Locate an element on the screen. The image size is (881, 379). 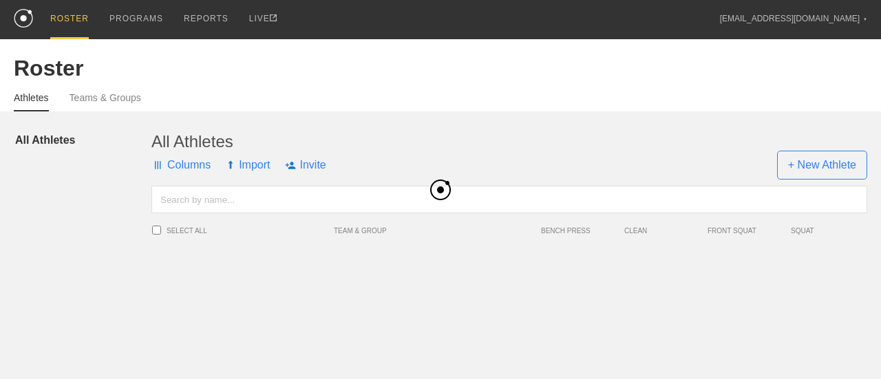
img: logo is located at coordinates (23, 18).